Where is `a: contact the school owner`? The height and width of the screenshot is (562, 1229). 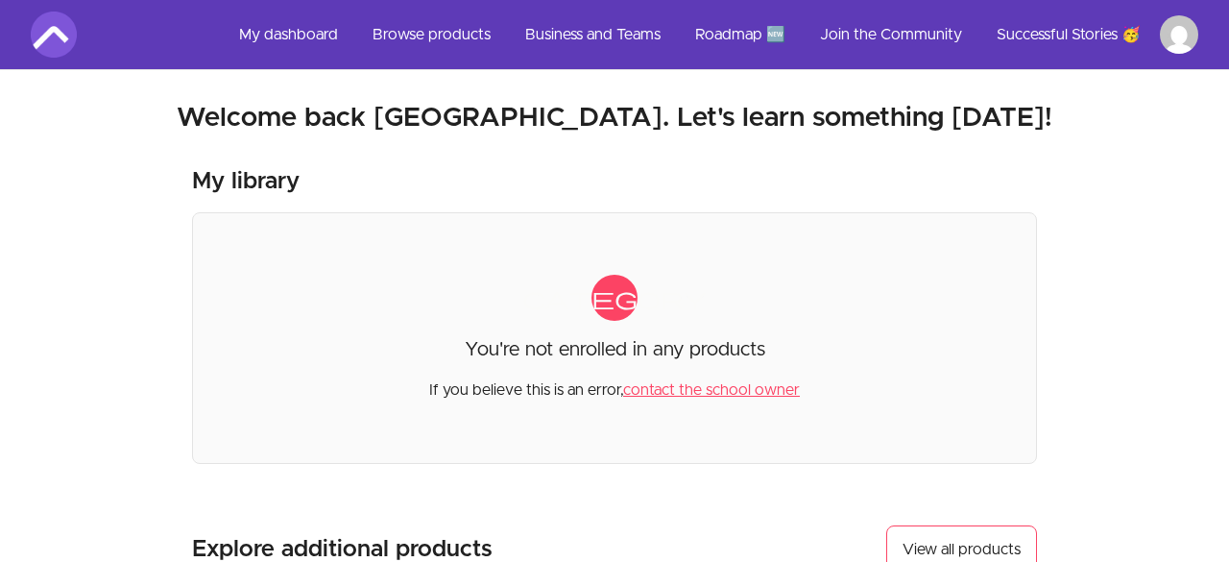
a: contact the school owner is located at coordinates (712, 390).